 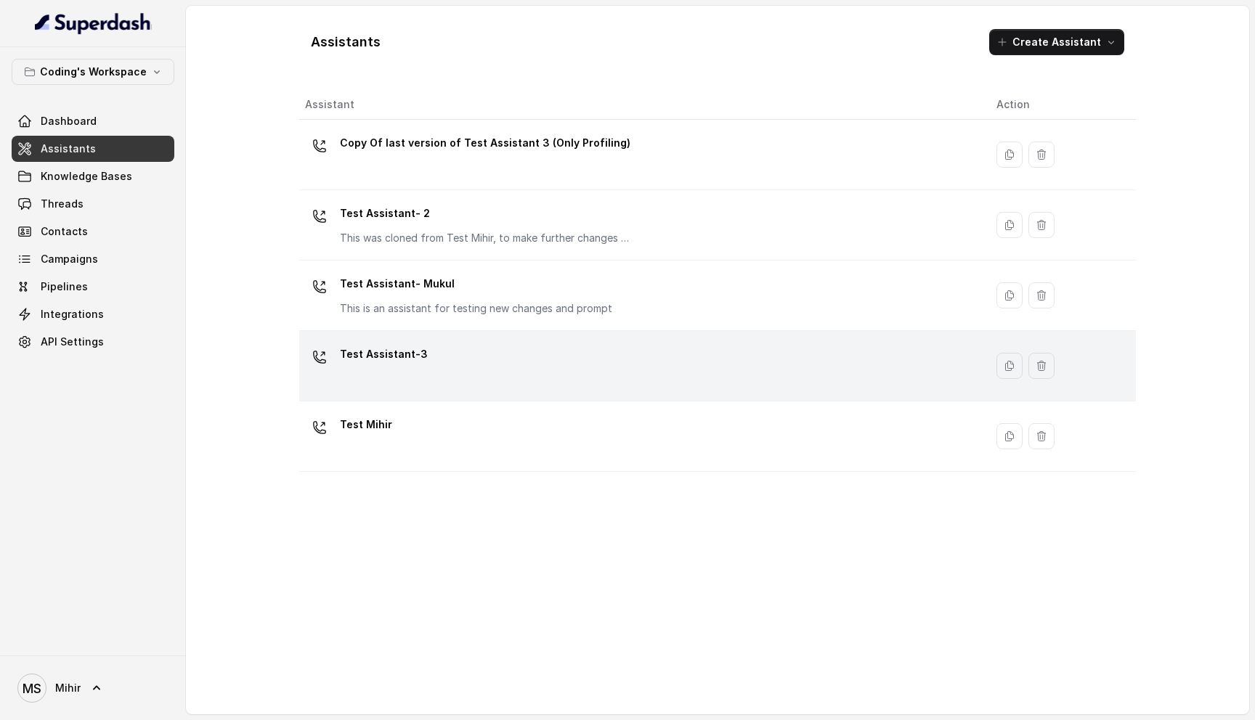 I want to click on p: Test Assistant-3, so click(x=383, y=354).